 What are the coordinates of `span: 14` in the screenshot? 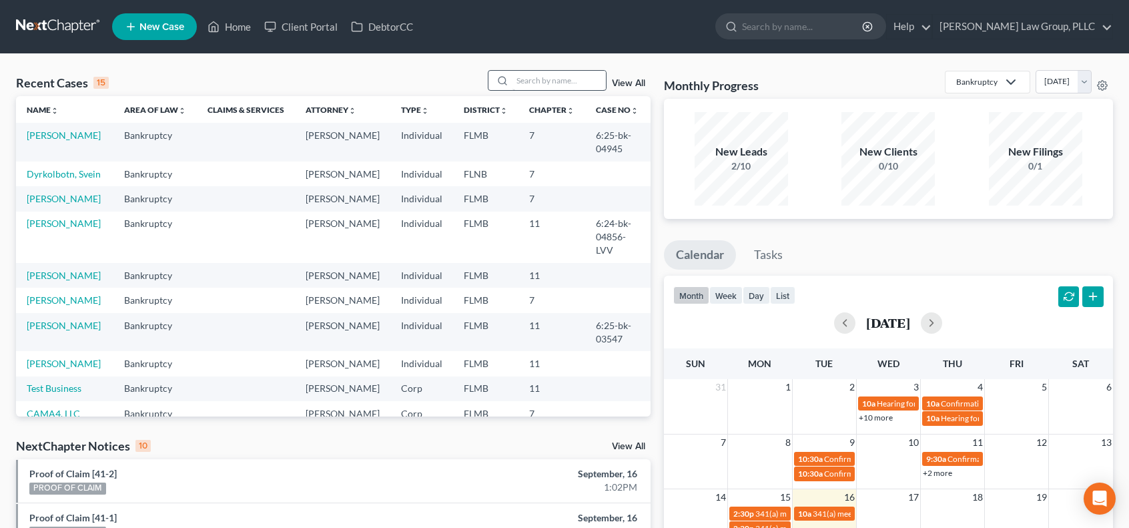 It's located at (721, 497).